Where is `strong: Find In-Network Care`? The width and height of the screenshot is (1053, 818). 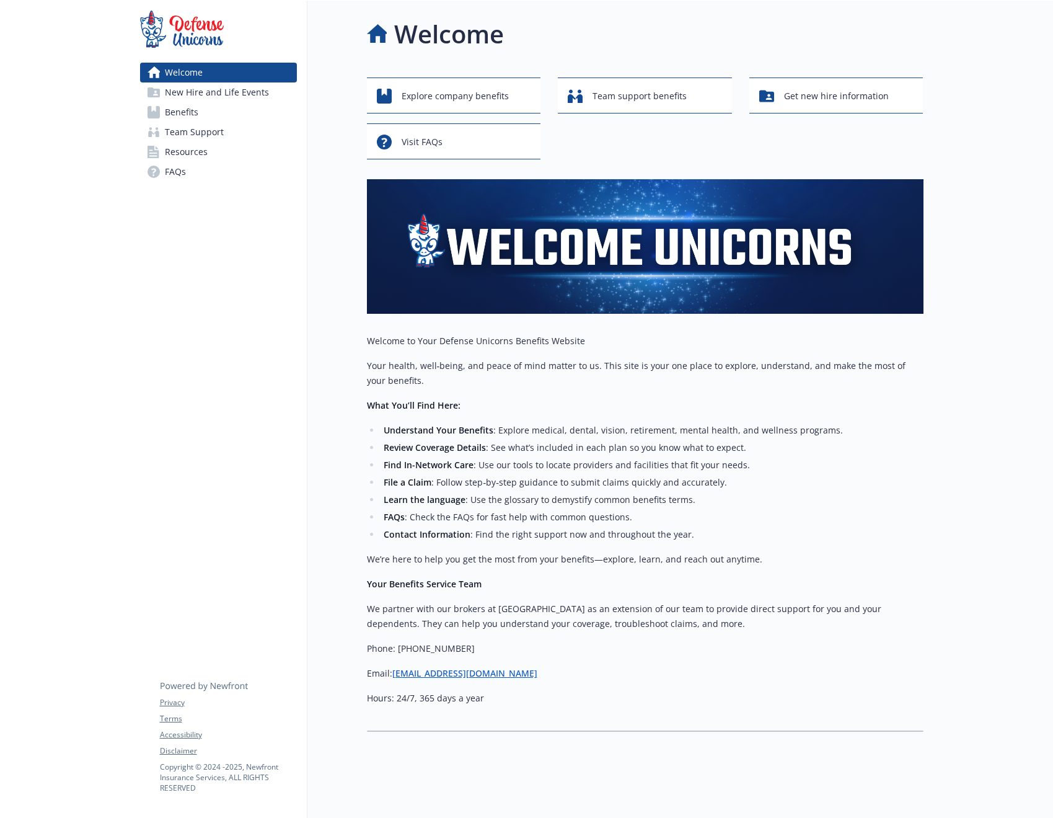
strong: Find In-Network Care is located at coordinates (428, 464).